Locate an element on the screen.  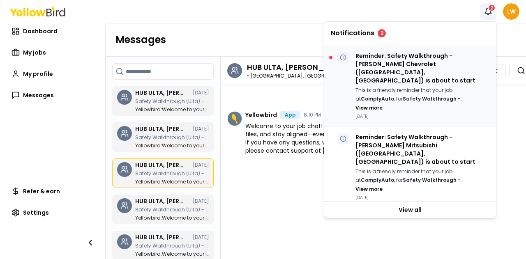
div: App is located at coordinates (290, 115).